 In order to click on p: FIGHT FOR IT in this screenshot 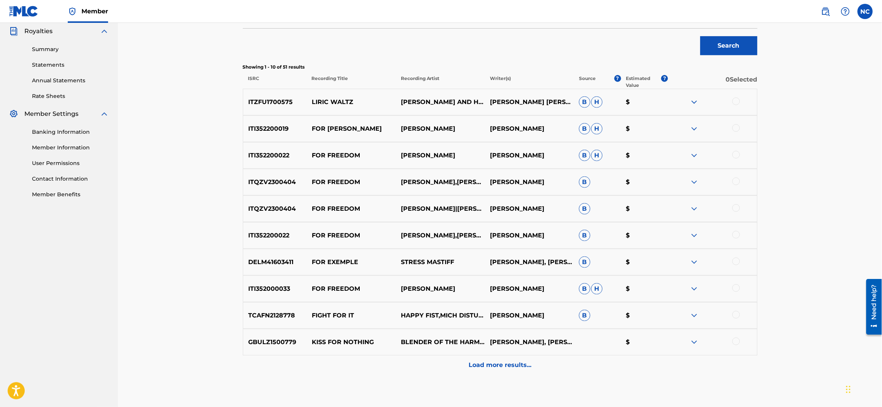, I will do `click(352, 315)`.